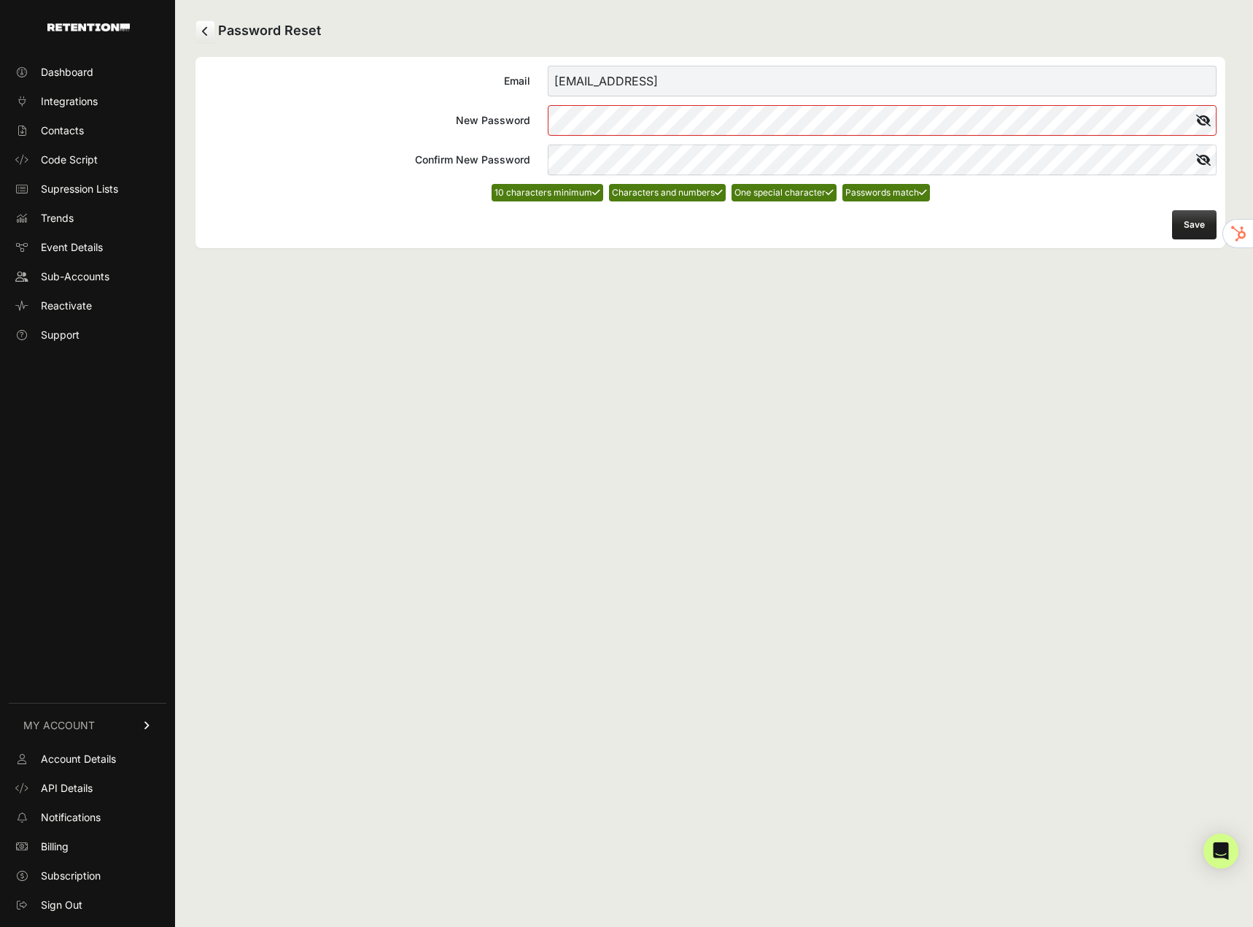 This screenshot has width=1253, height=927. I want to click on a: Contacts, so click(88, 131).